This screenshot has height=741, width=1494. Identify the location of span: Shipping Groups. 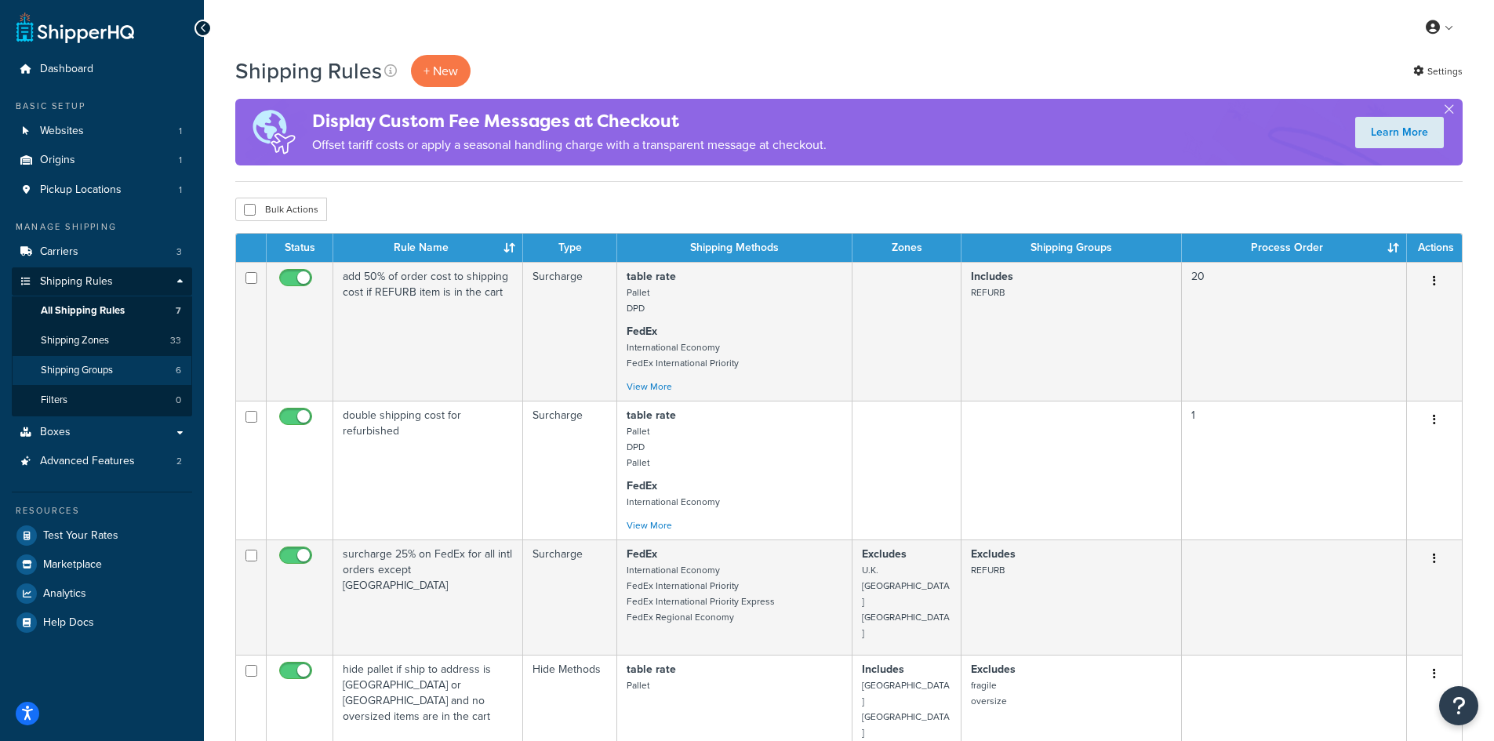
(77, 370).